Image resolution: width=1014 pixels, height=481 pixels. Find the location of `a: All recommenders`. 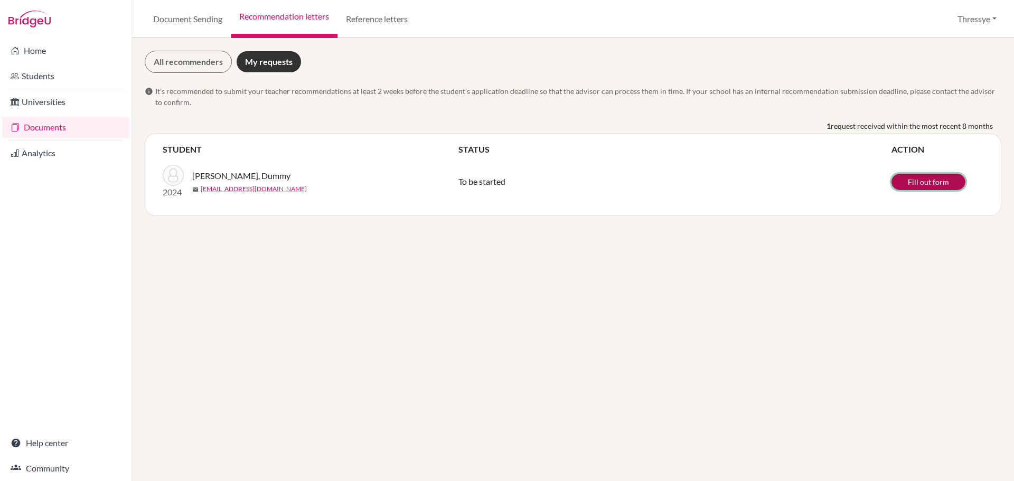

a: All recommenders is located at coordinates (188, 62).